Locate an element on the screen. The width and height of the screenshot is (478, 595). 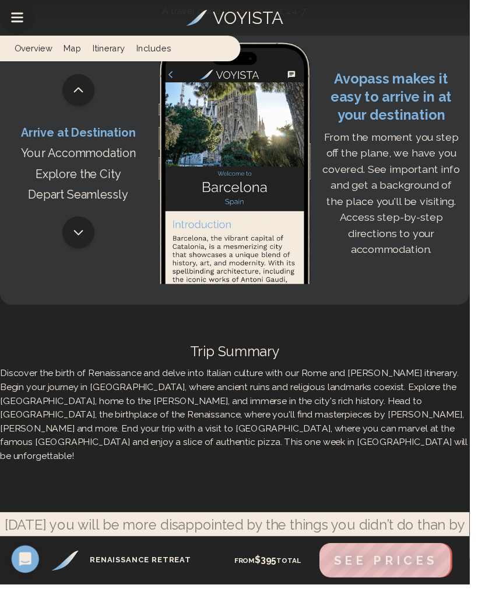
p: Arrive at Destination is located at coordinates (80, 135).